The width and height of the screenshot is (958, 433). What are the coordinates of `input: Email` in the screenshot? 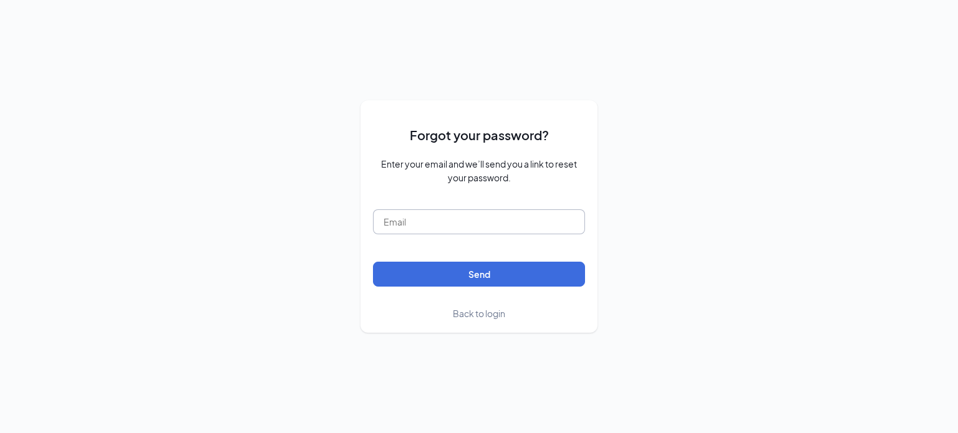 It's located at (479, 222).